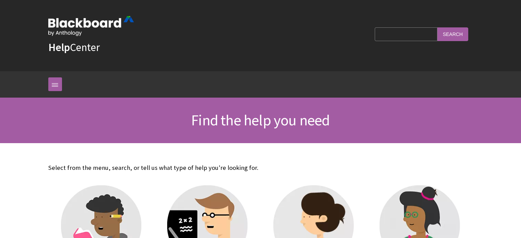 Image resolution: width=521 pixels, height=238 pixels. What do you see at coordinates (261, 168) in the screenshot?
I see `p: Select from the menu, search, or tell us what type of help you're looking for.` at bounding box center [261, 168].